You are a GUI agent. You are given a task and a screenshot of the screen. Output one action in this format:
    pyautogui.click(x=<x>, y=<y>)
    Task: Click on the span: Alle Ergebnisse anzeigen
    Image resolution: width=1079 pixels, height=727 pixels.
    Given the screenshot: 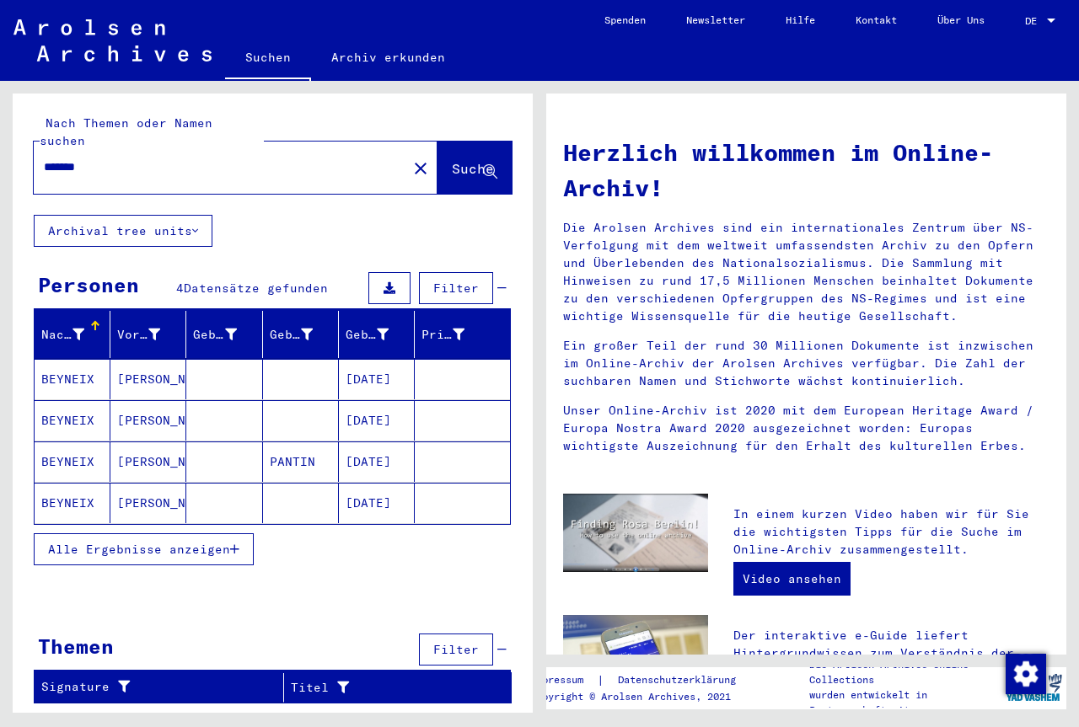 What is the action you would take?
    pyautogui.click(x=139, y=550)
    